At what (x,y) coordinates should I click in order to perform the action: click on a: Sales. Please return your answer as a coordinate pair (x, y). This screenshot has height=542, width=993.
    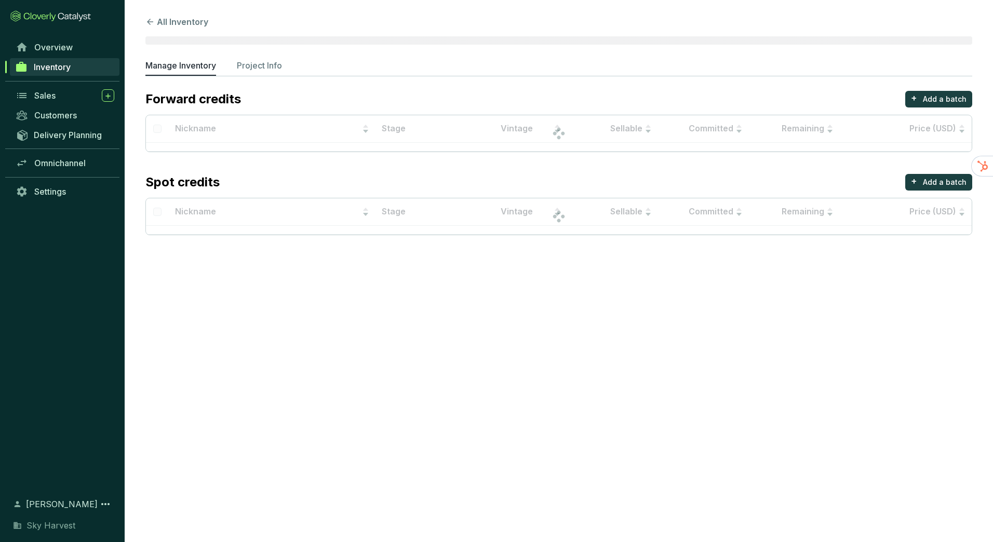
    Looking at the image, I should click on (65, 96).